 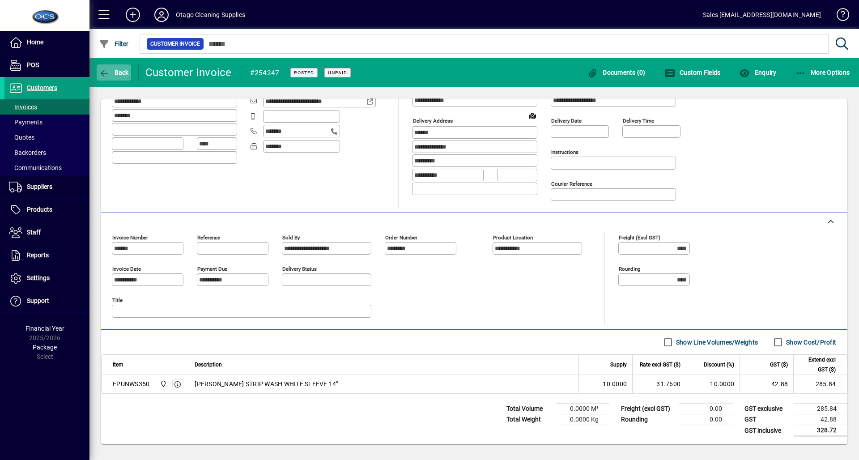 What do you see at coordinates (47, 233) in the screenshot?
I see `a: Staff` at bounding box center [47, 233].